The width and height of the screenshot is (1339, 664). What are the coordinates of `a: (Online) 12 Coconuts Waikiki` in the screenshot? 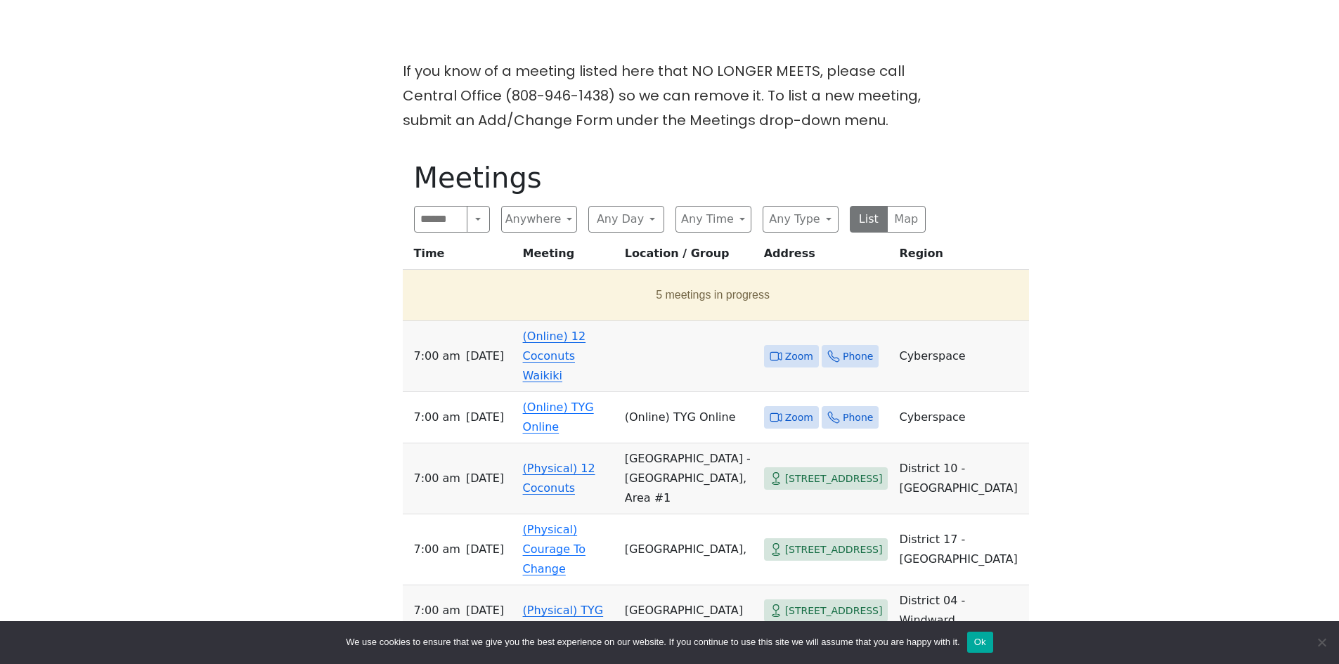 It's located at (555, 356).